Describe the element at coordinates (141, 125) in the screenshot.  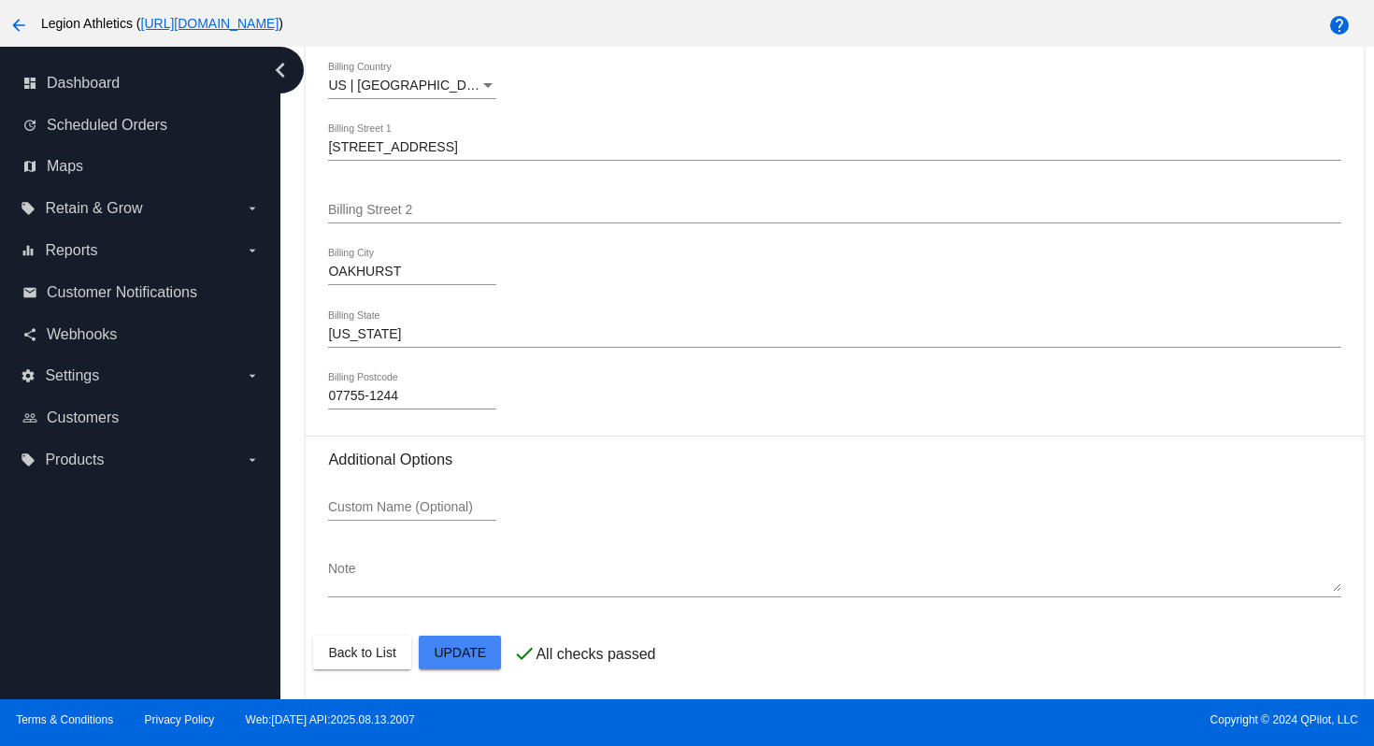
I see `a: update Scheduled Orders` at that location.